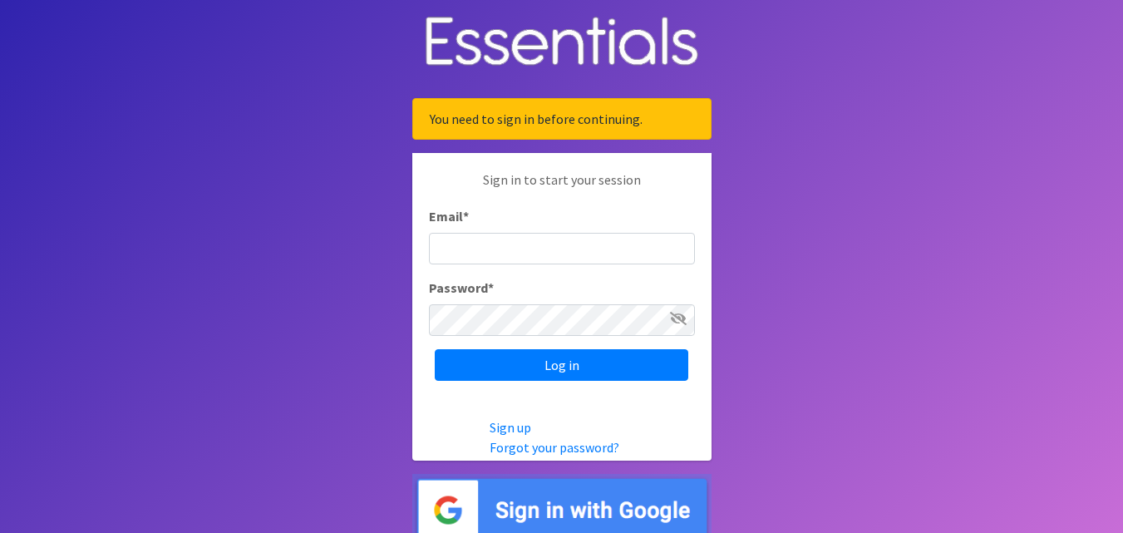  I want to click on label: Password, so click(461, 288).